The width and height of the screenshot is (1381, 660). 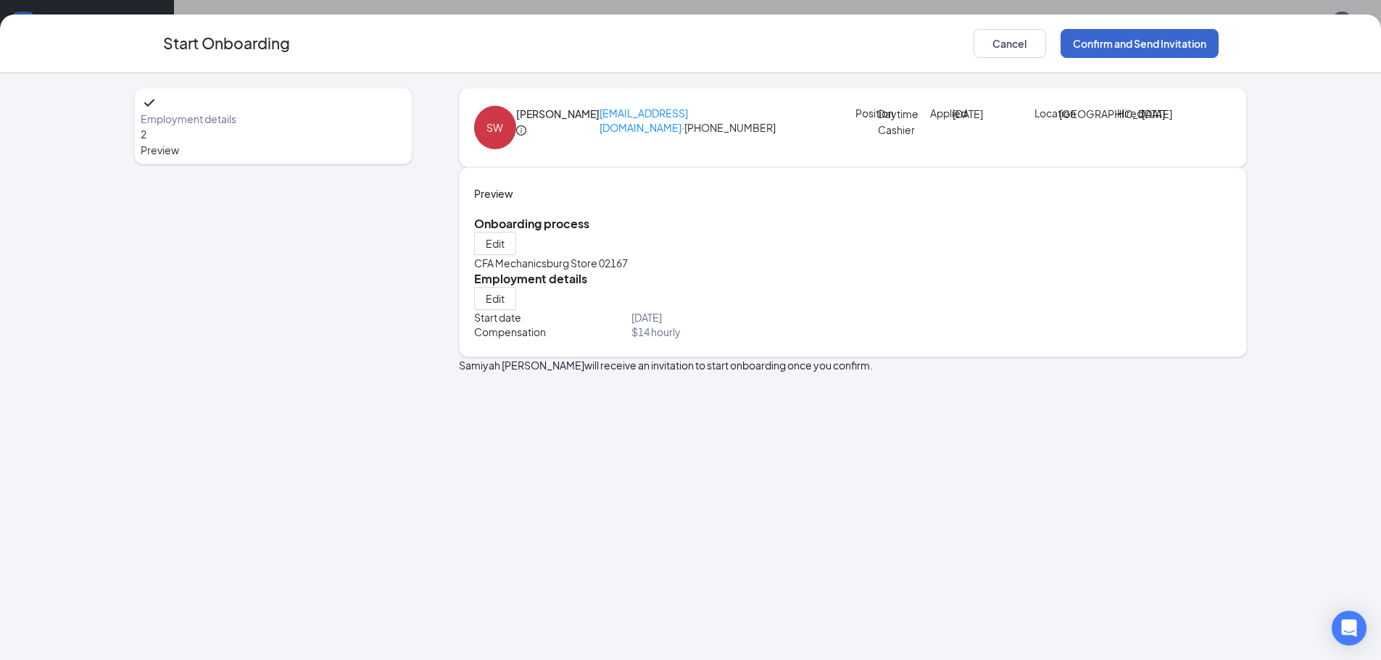 I want to click on svg: Checkmark, so click(x=149, y=103).